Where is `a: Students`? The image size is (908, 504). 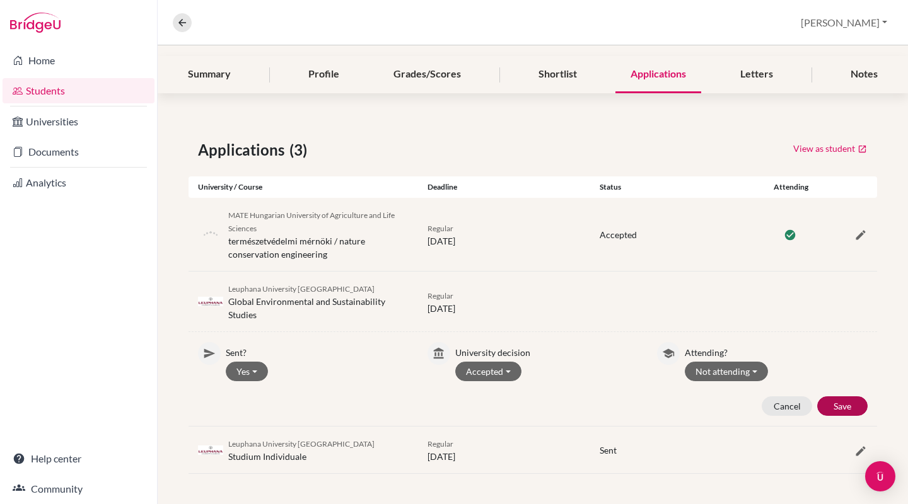
a: Students is located at coordinates (78, 91).